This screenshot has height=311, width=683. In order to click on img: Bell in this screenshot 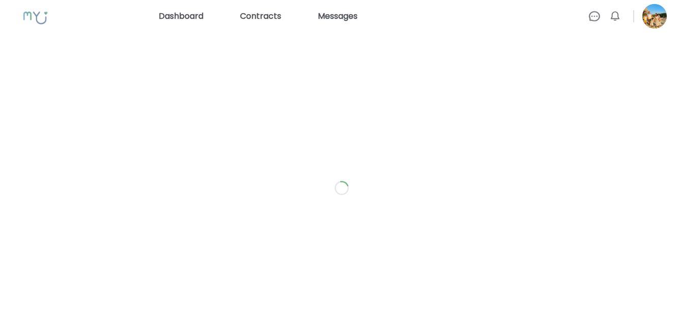, I will do `click(615, 16)`.